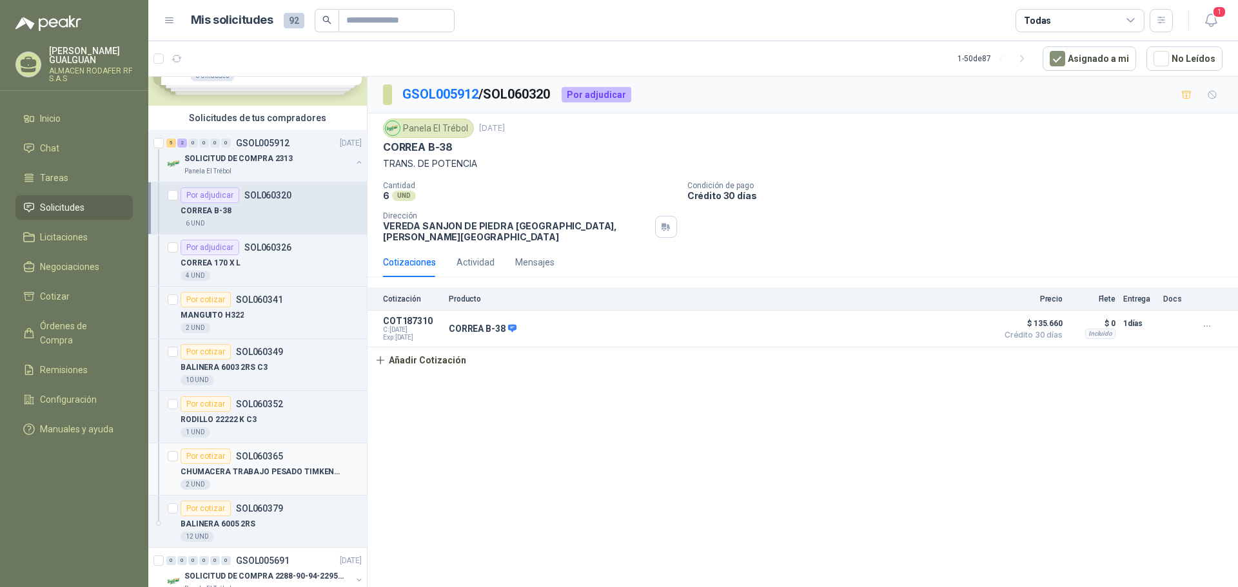 This screenshot has width=1238, height=587. What do you see at coordinates (259, 404) in the screenshot?
I see `p: SOL060352` at bounding box center [259, 404].